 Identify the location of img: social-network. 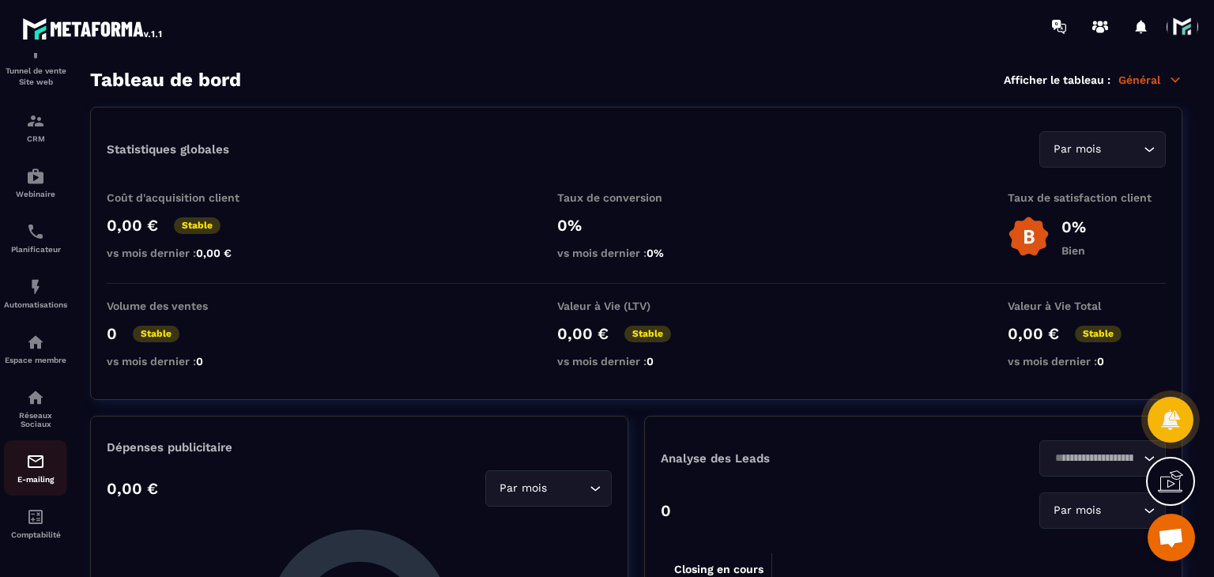
(36, 398).